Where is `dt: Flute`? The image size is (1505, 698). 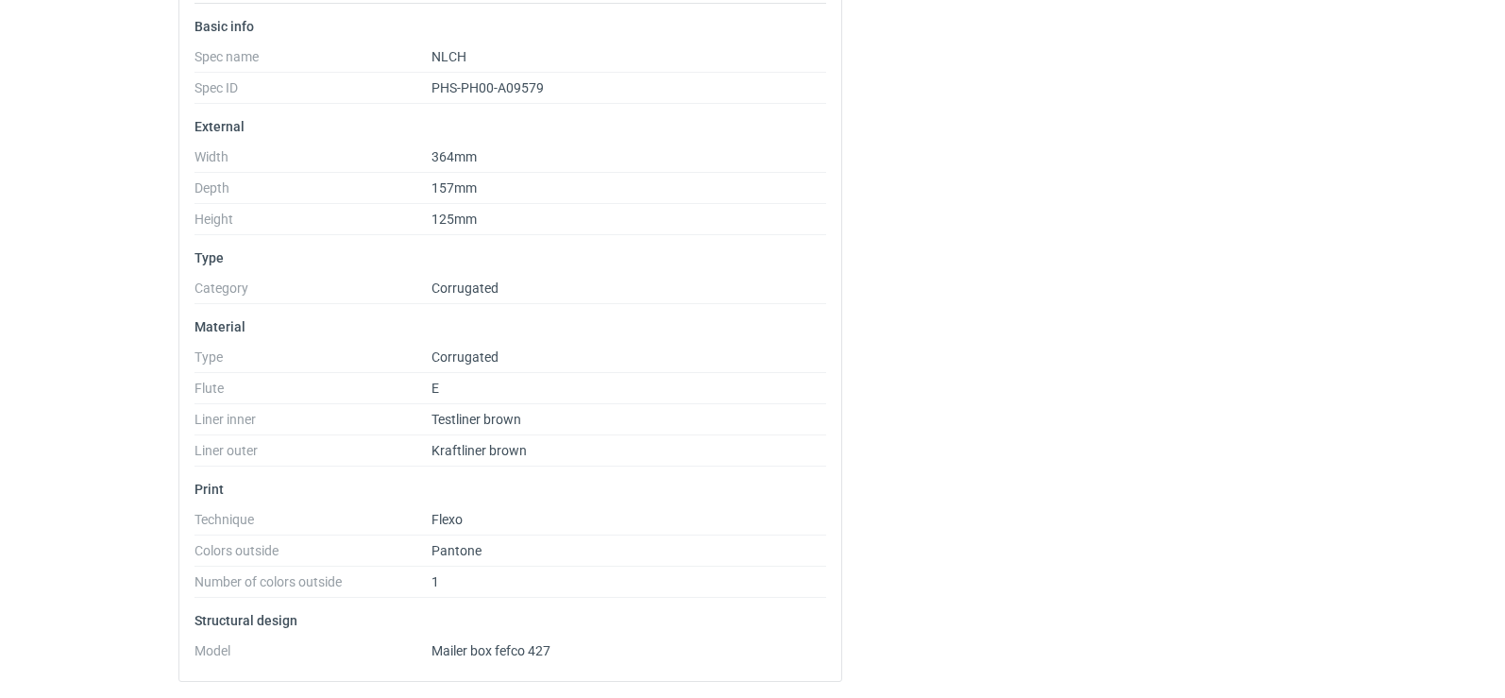 dt: Flute is located at coordinates (313, 392).